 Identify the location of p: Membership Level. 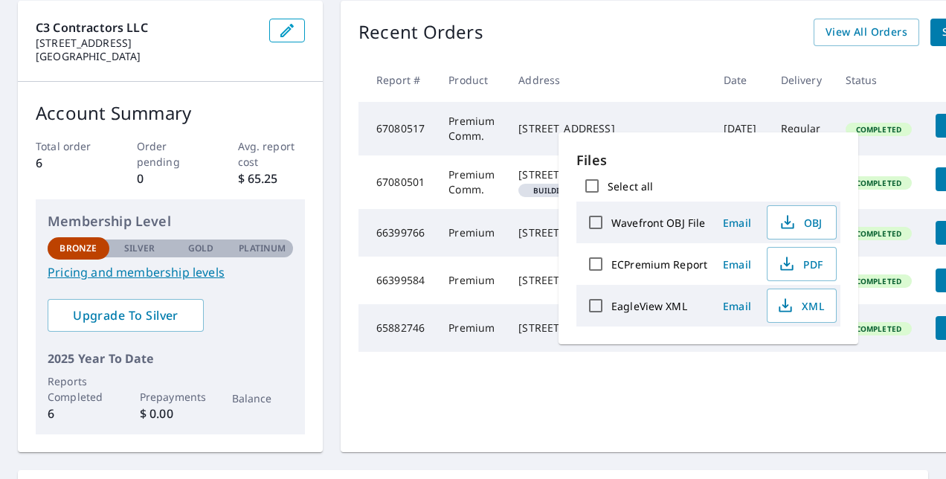
(170, 221).